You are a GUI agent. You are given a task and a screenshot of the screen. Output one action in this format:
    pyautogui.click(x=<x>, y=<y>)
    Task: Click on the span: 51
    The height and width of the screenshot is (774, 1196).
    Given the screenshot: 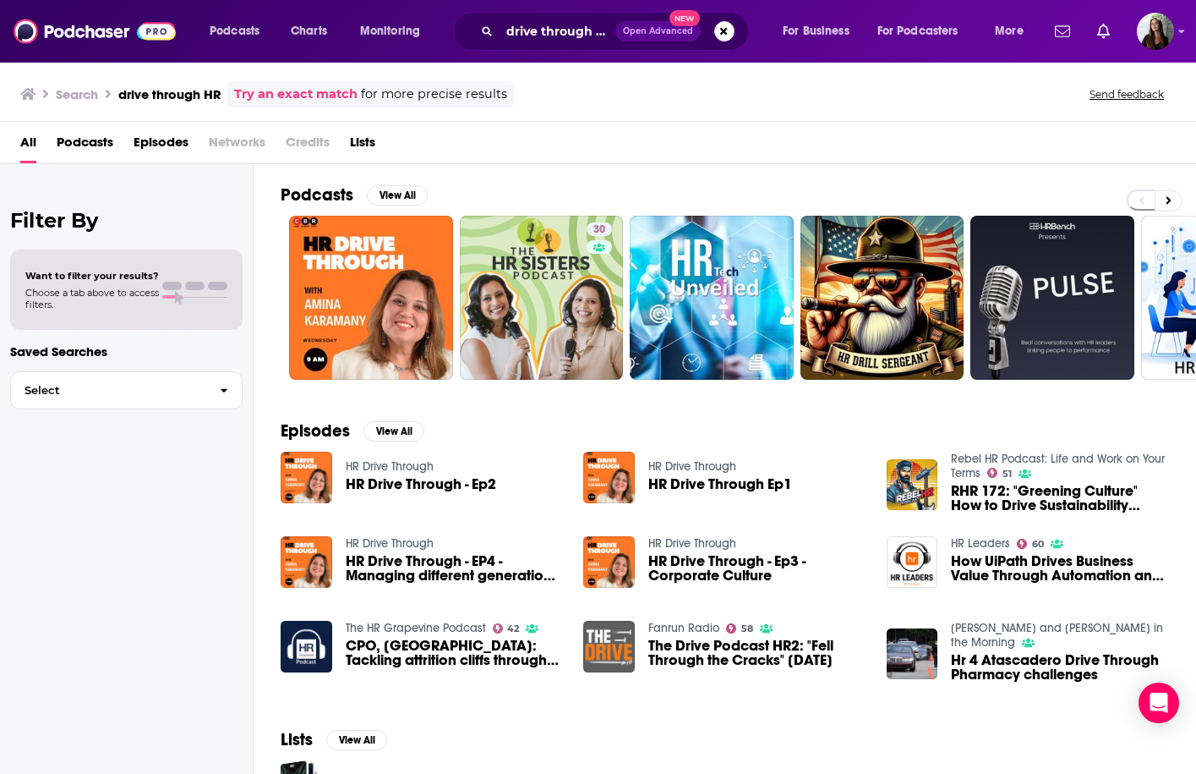 What is the action you would take?
    pyautogui.click(x=1007, y=473)
    